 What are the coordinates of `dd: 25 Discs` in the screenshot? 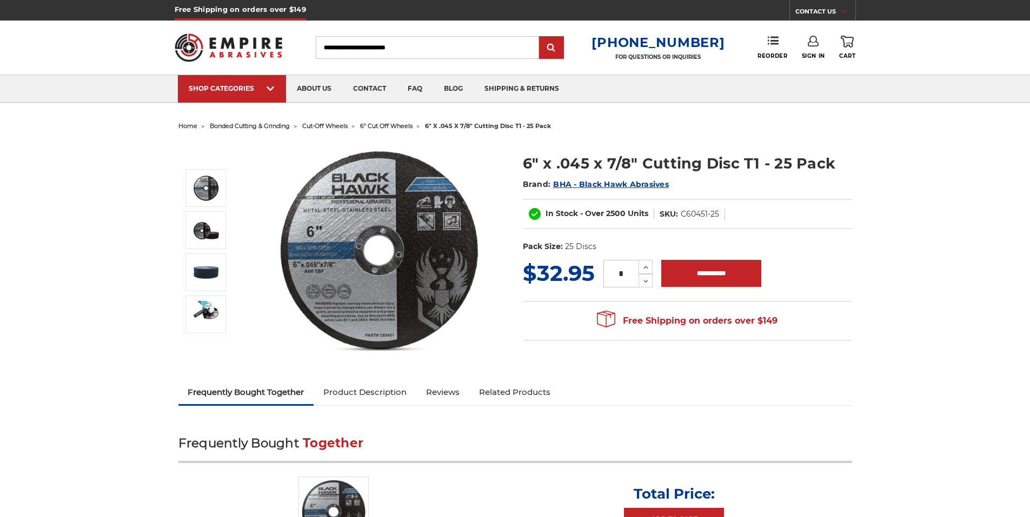 It's located at (581, 247).